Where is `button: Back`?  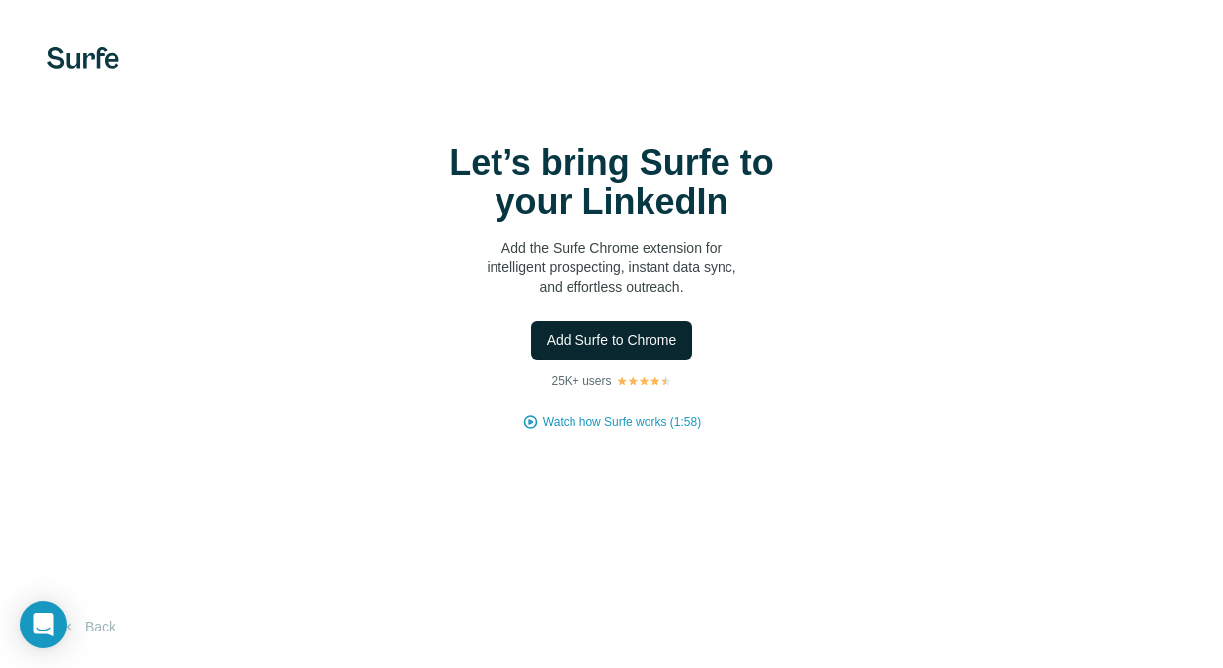
button: Back is located at coordinates (88, 627).